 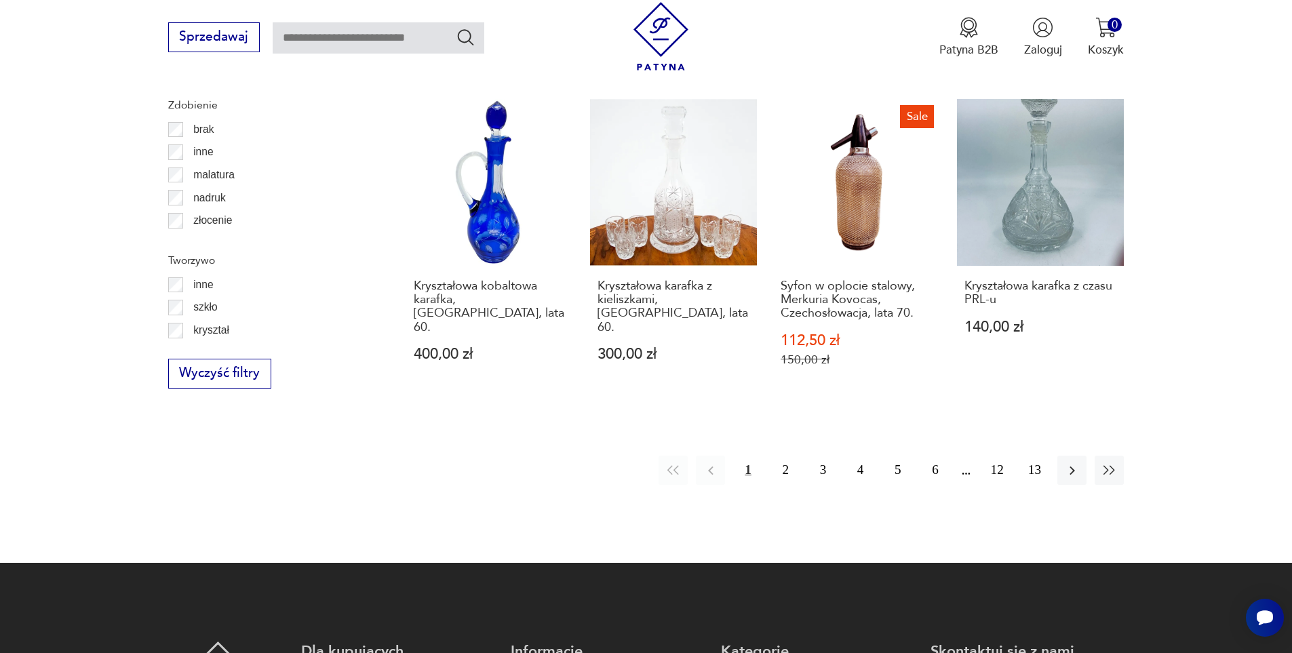 I want to click on p: Tworzywo, so click(x=268, y=260).